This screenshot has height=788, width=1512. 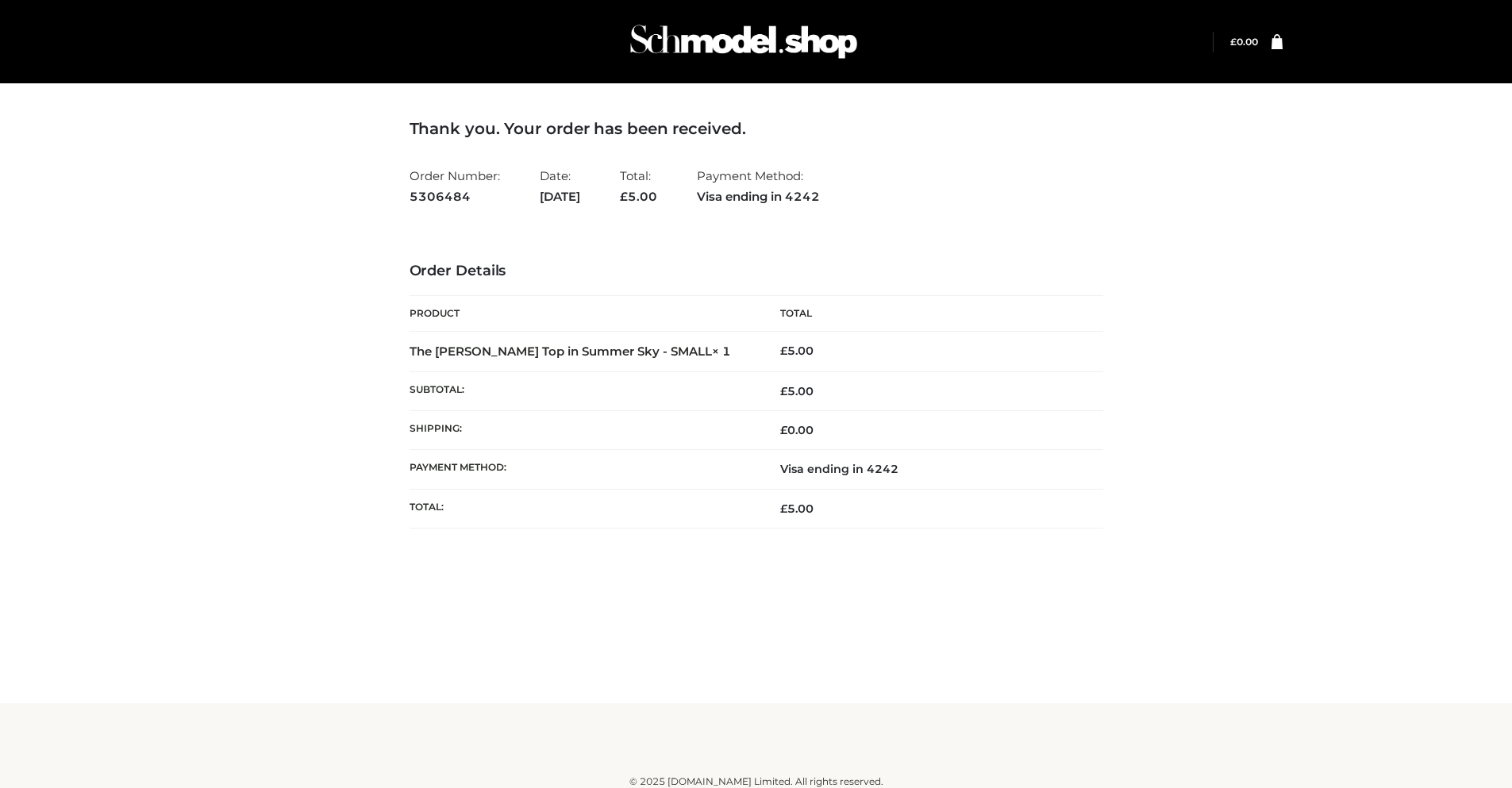 What do you see at coordinates (930, 313) in the screenshot?
I see `th: Total` at bounding box center [930, 313].